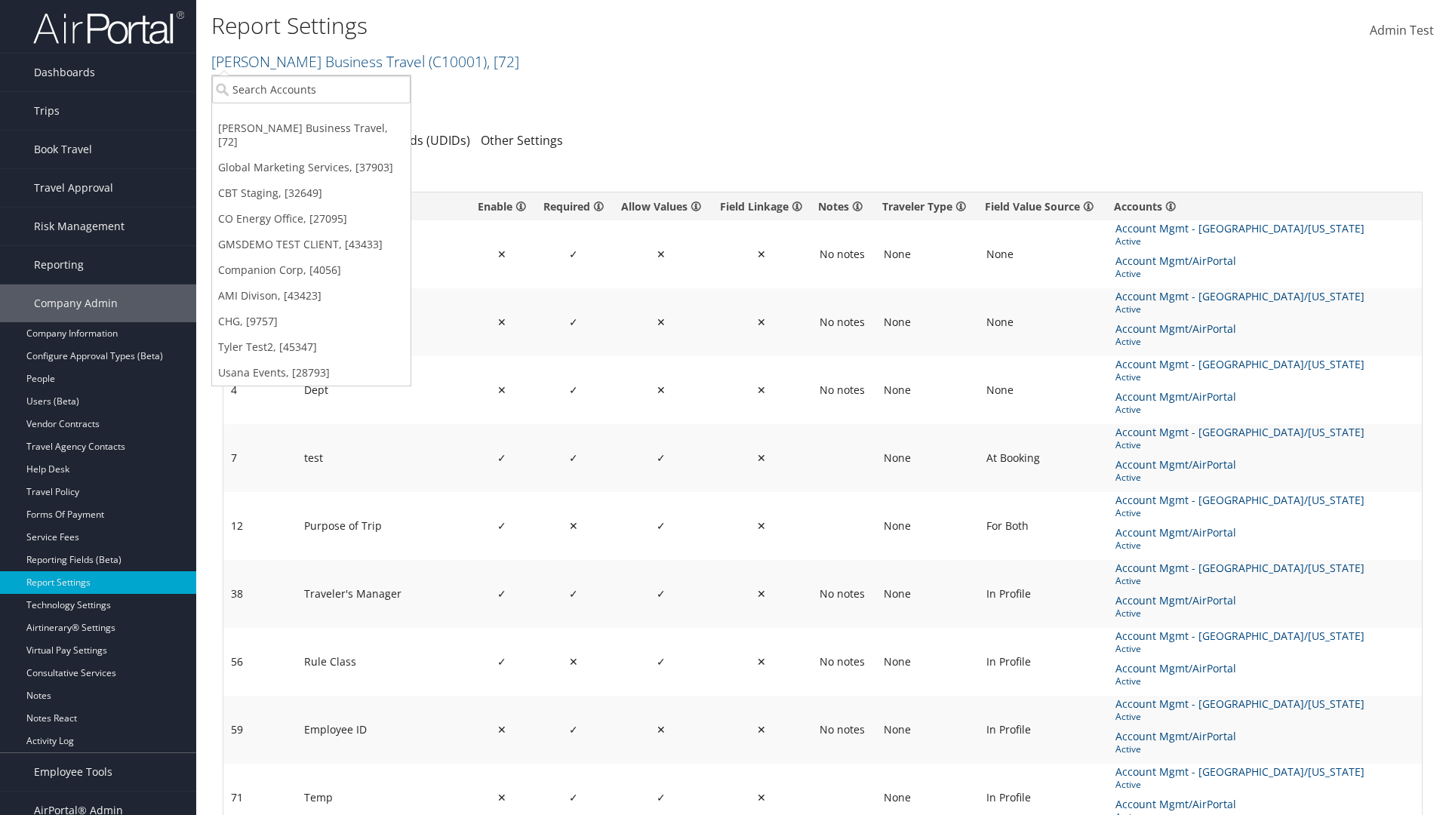 This screenshot has width=1449, height=815. Describe the element at coordinates (762, 206) in the screenshot. I see `div: ✔ indicates the toggle is On and there is an association between Reporting Fields that is documen...` at that location.